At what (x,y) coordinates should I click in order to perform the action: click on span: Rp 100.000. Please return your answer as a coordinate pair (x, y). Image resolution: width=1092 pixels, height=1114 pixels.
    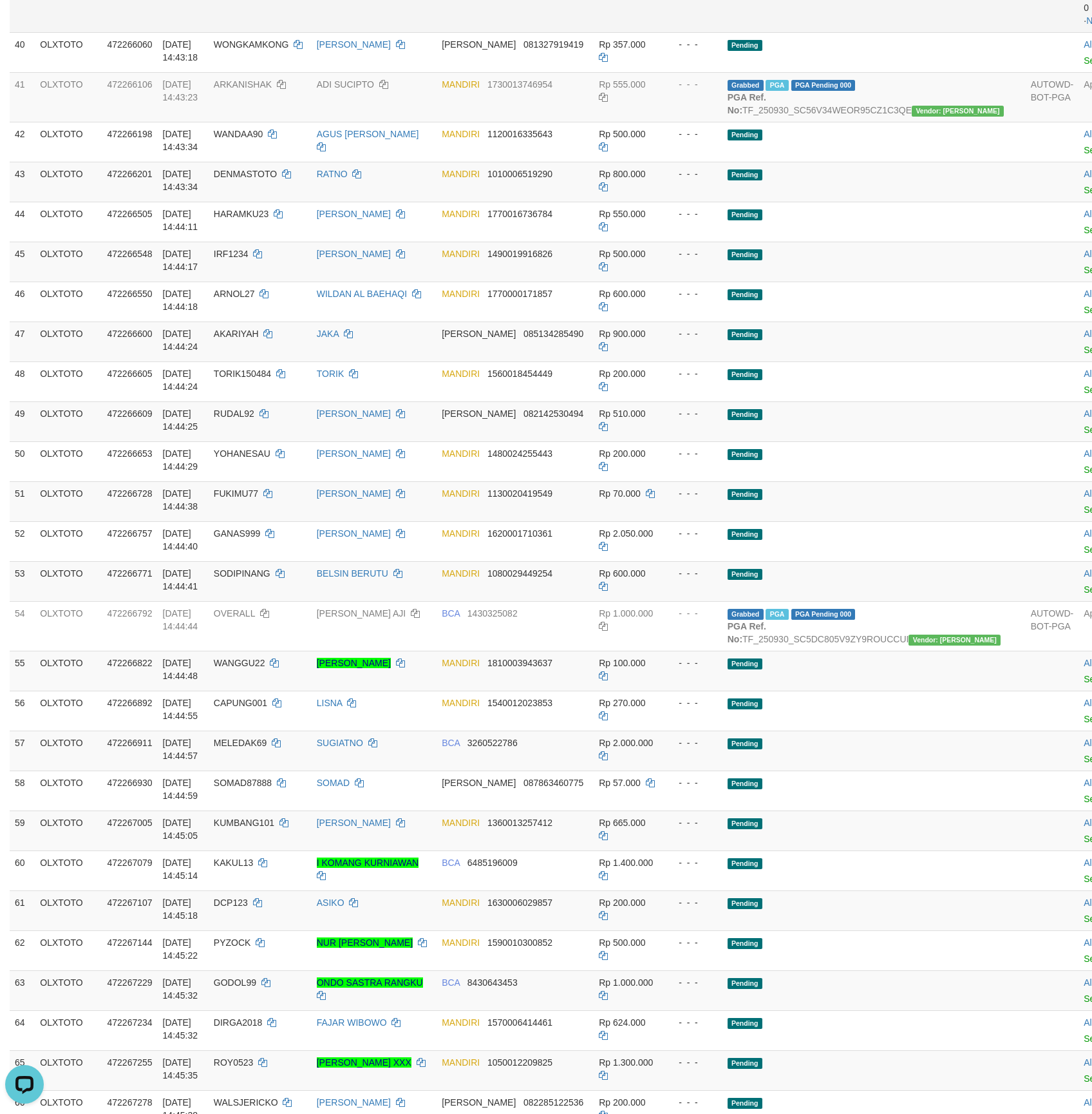
    Looking at the image, I should click on (622, 663).